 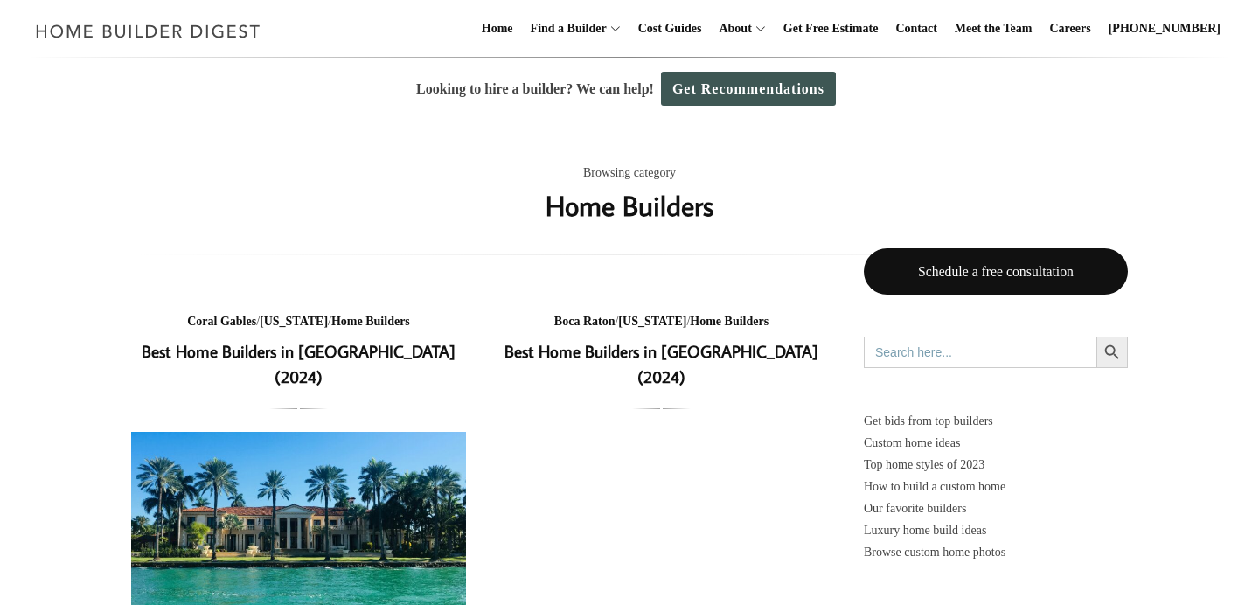 What do you see at coordinates (221, 321) in the screenshot?
I see `a: Coral Gables` at bounding box center [221, 321].